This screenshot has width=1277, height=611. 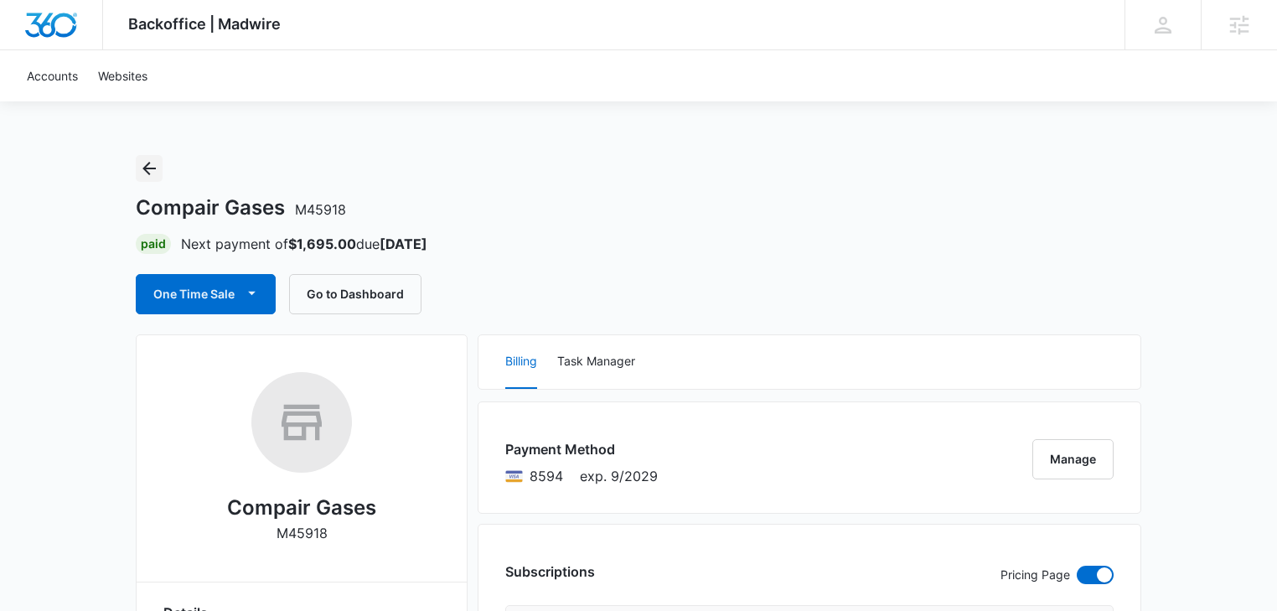 What do you see at coordinates (204, 23) in the screenshot?
I see `span: Backoffice | Madwire` at bounding box center [204, 23].